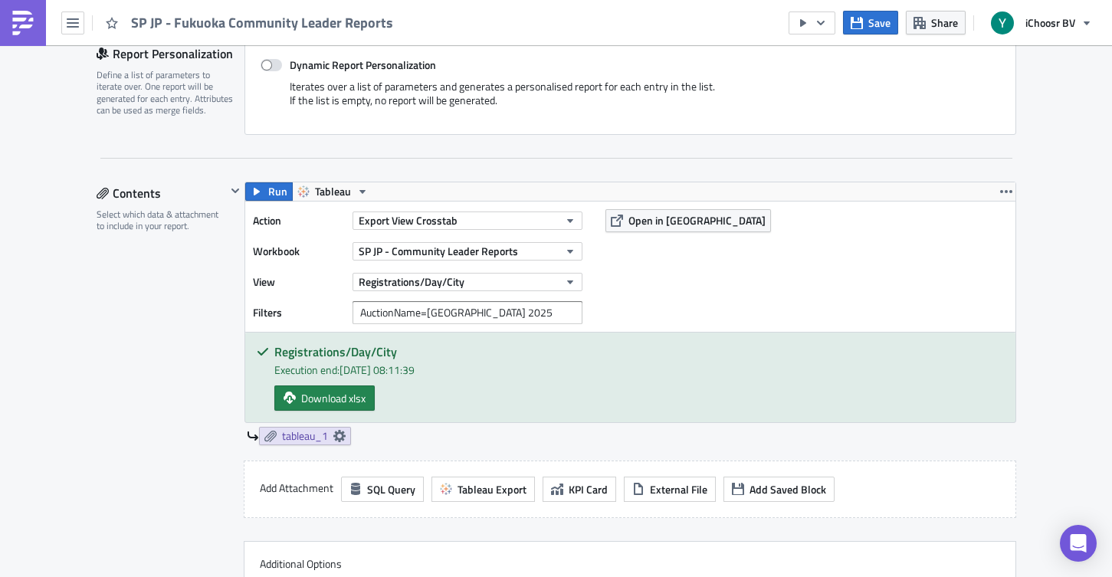 The image size is (1112, 577). I want to click on span: ご質問等あれば、担当までご連絡ください。, so click(113, 52).